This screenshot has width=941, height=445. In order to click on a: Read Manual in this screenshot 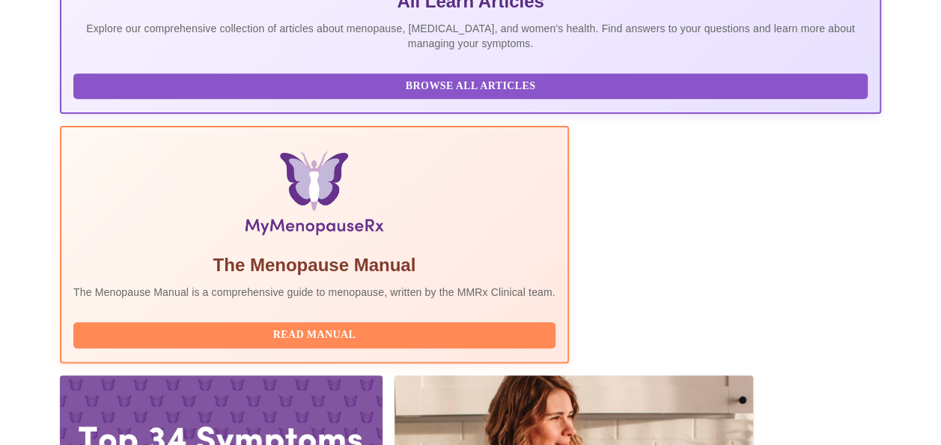, I will do `click(316, 333)`.